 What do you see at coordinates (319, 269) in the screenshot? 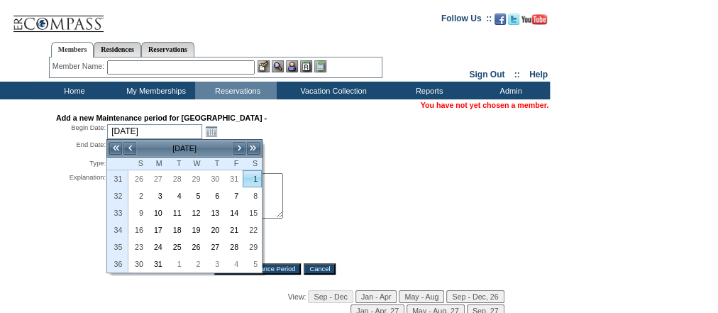
I see `input: Cancel` at bounding box center [319, 269].